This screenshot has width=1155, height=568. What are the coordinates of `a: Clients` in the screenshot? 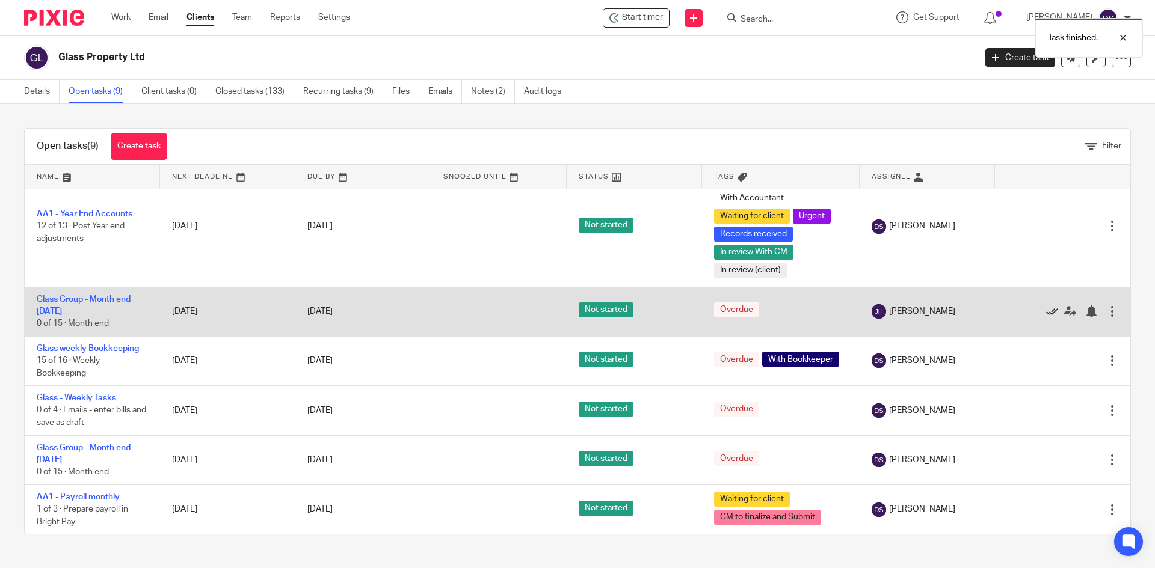 It's located at (200, 17).